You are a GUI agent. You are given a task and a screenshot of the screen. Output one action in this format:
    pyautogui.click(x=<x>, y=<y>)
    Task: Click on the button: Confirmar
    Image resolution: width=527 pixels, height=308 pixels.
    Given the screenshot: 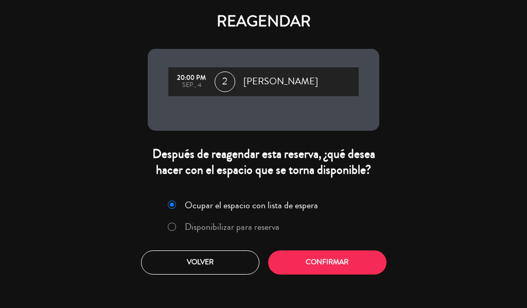 What is the action you would take?
    pyautogui.click(x=327, y=262)
    